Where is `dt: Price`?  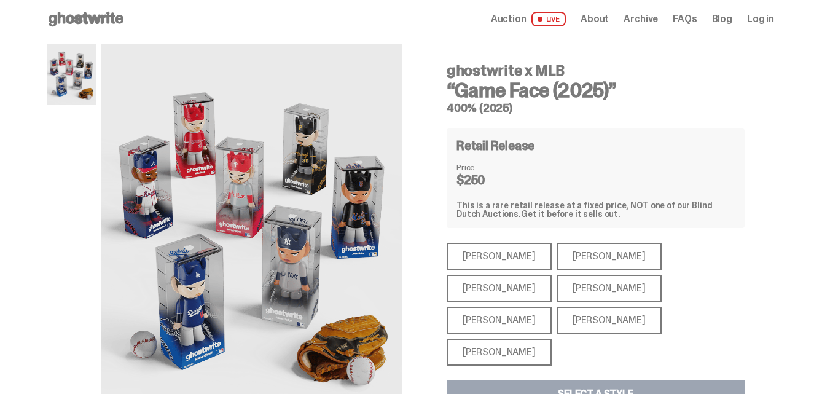 dt: Price is located at coordinates (487, 167).